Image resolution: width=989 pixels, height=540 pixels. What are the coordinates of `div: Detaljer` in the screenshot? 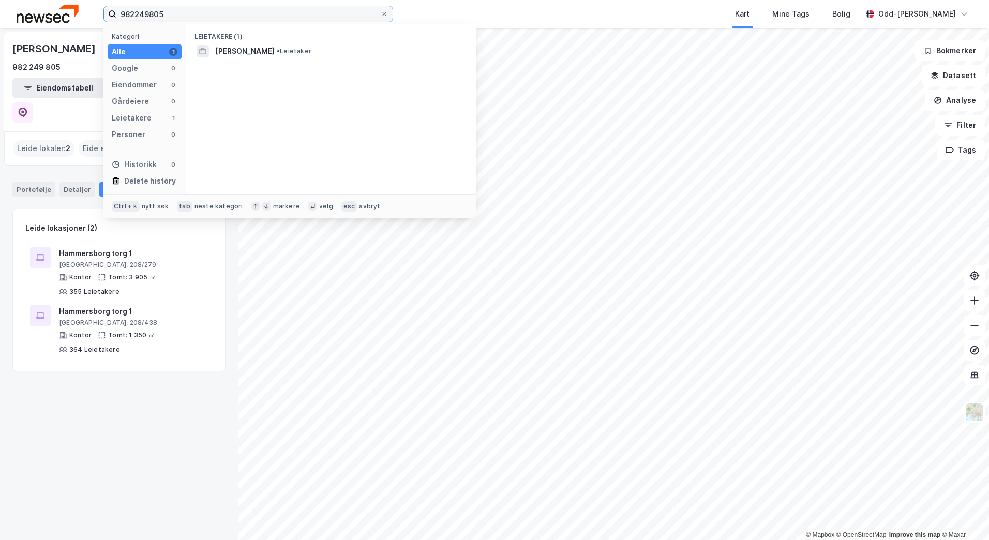 It's located at (77, 189).